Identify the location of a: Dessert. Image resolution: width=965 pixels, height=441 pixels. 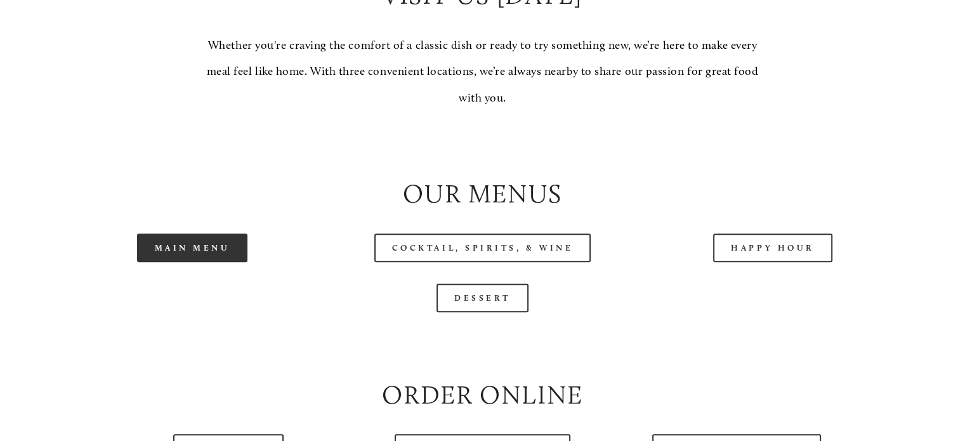
(482, 298).